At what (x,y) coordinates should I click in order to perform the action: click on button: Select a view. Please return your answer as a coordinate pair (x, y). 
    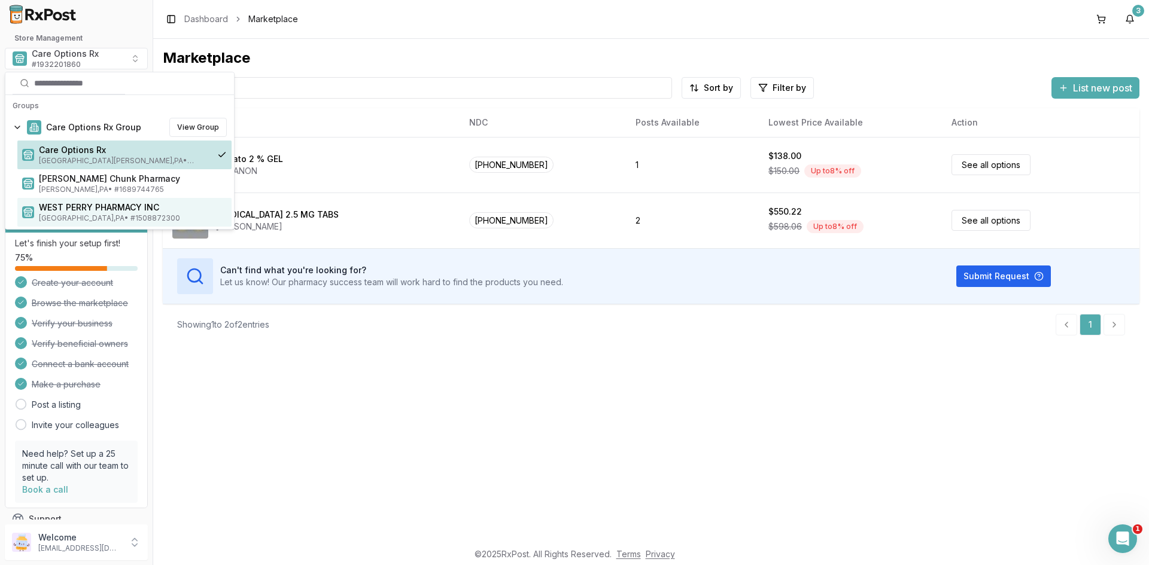
    Looking at the image, I should click on (76, 59).